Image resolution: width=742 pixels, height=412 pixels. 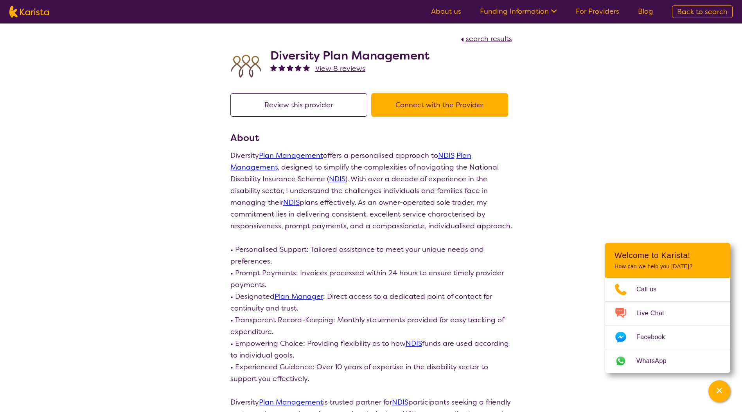 I want to click on span: Live Chat, so click(x=655, y=313).